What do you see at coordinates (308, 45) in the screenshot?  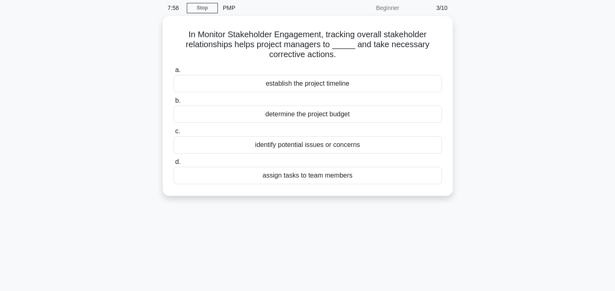 I see `h5: In Monitor Stakeholder Engagement, tracking overall stakeholder relationships helps project manag...` at bounding box center [308, 45].